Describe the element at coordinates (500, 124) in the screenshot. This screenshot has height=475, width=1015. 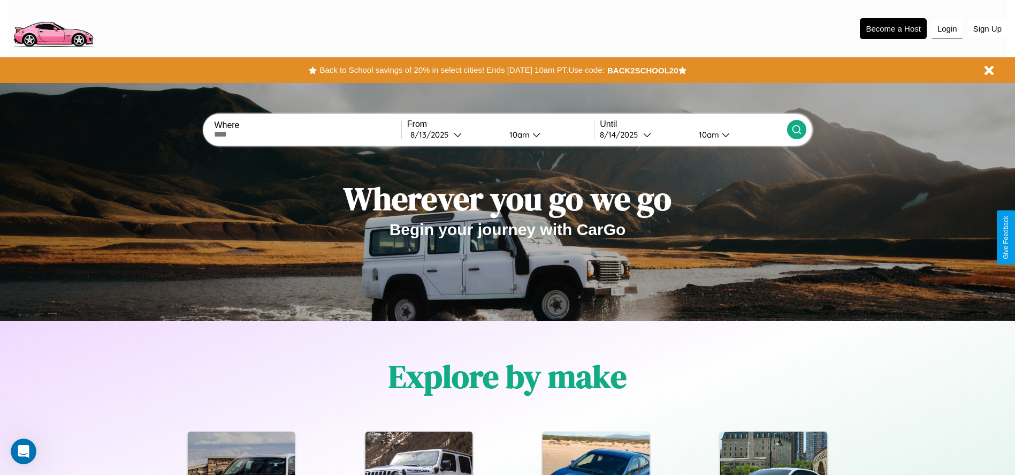
I see `label: From` at that location.